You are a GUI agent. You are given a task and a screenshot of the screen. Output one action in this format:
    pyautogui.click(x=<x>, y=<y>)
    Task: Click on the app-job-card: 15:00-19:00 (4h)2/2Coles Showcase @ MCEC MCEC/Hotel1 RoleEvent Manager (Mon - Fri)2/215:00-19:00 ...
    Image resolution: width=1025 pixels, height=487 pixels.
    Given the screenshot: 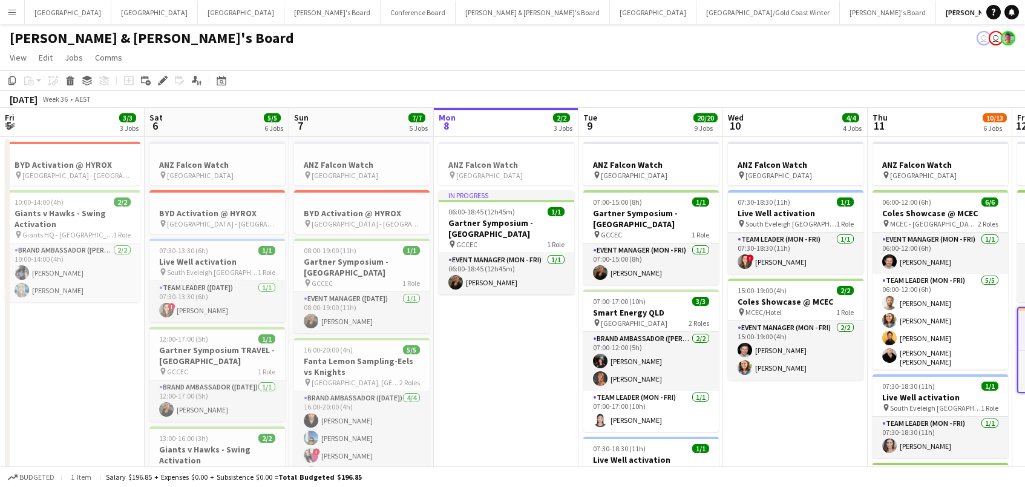 What is the action you would take?
    pyautogui.click(x=796, y=329)
    